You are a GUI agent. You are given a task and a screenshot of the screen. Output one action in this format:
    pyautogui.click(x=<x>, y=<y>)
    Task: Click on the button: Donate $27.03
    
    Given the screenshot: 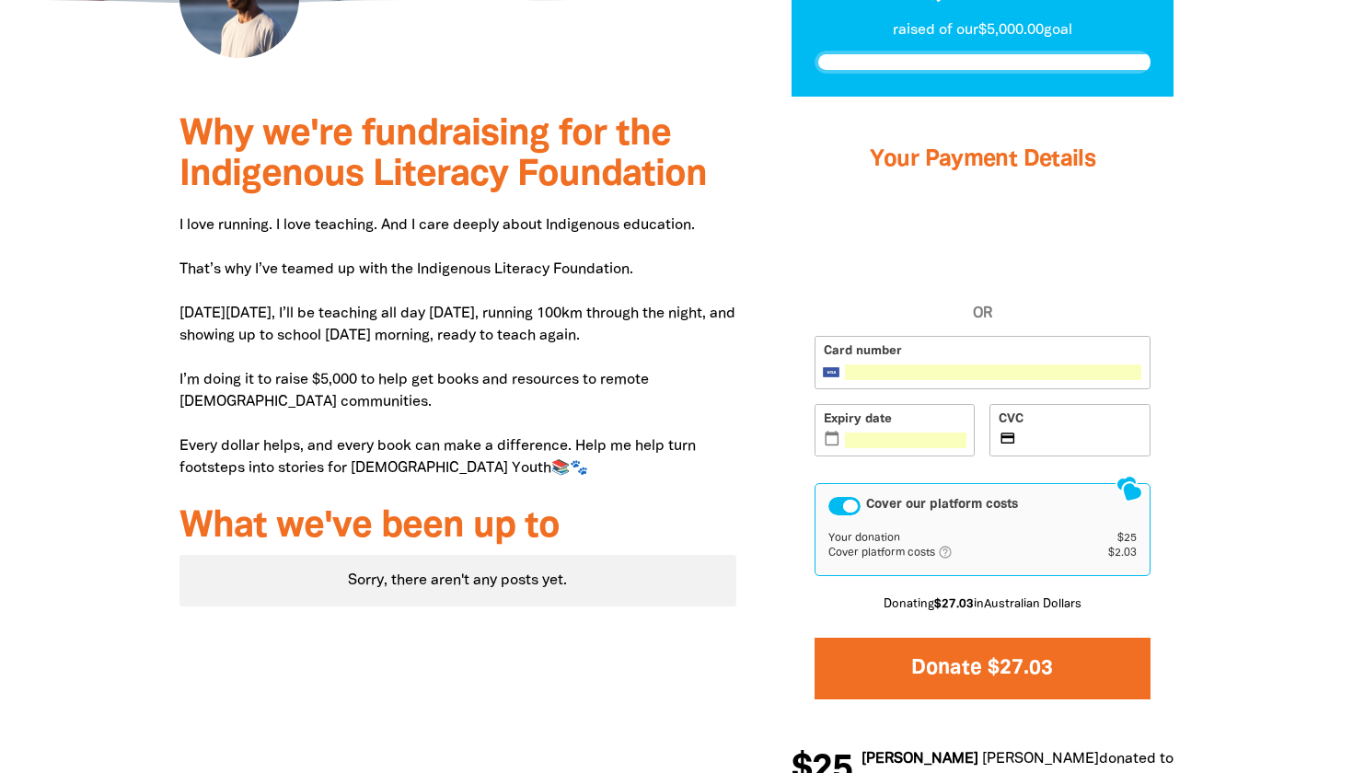 What is the action you would take?
    pyautogui.click(x=982, y=668)
    